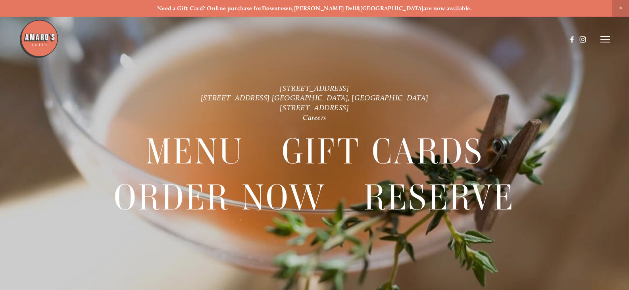 The height and width of the screenshot is (290, 629). Describe the element at coordinates (277, 8) in the screenshot. I see `a: Downtown` at that location.